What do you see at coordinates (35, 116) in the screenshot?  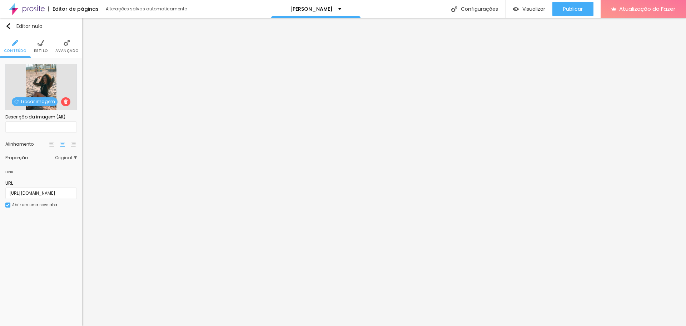 I see `font: Descrição da imagem (Alt)` at bounding box center [35, 116].